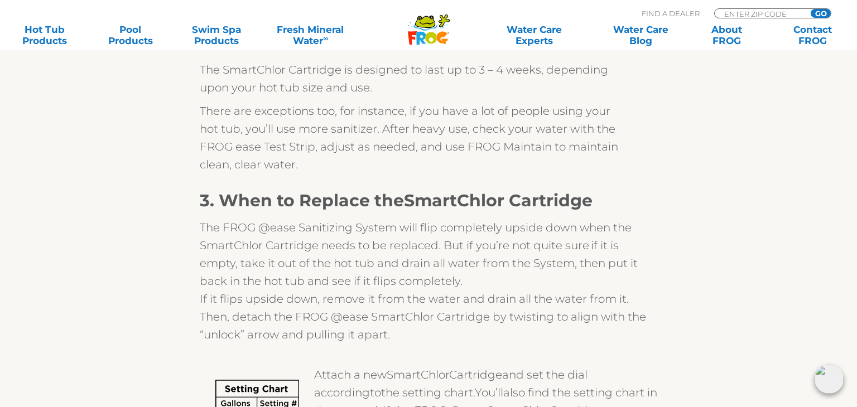 The width and height of the screenshot is (857, 407). Describe the element at coordinates (311, 35) in the screenshot. I see `a: Fresh MineralWater∞` at that location.